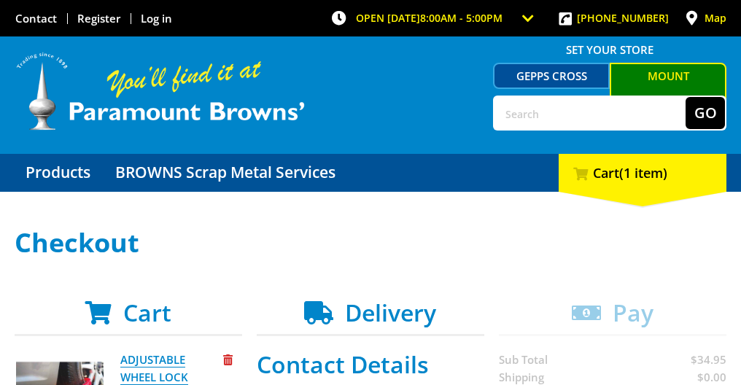 The height and width of the screenshot is (385, 741). What do you see at coordinates (390, 312) in the screenshot?
I see `span: Delivery` at bounding box center [390, 312].